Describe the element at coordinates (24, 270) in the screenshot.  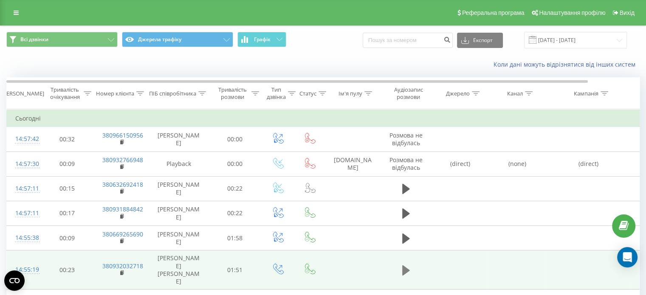
I see `div: 14:55:19` at that location.